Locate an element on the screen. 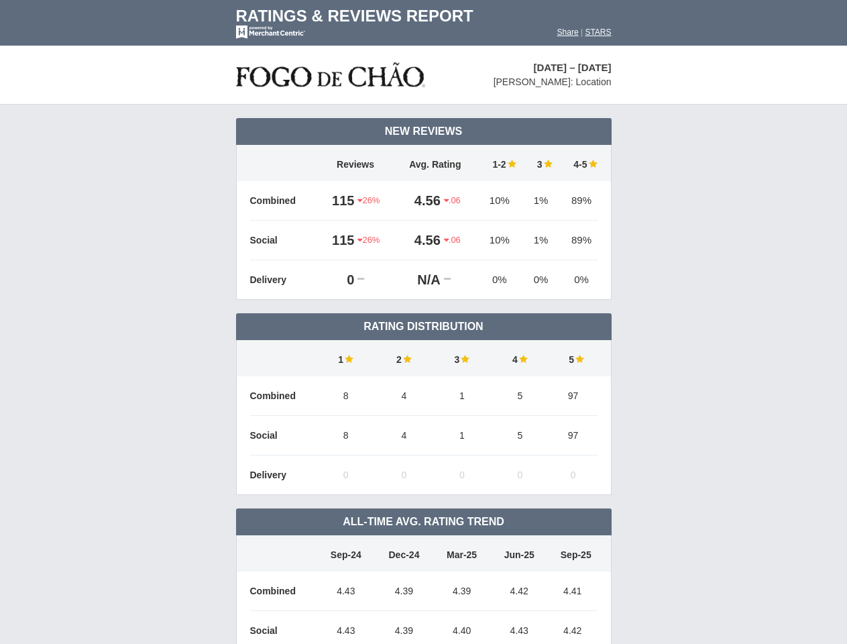 This screenshot has width=847, height=644. td: Sep-24 is located at coordinates (346, 554).